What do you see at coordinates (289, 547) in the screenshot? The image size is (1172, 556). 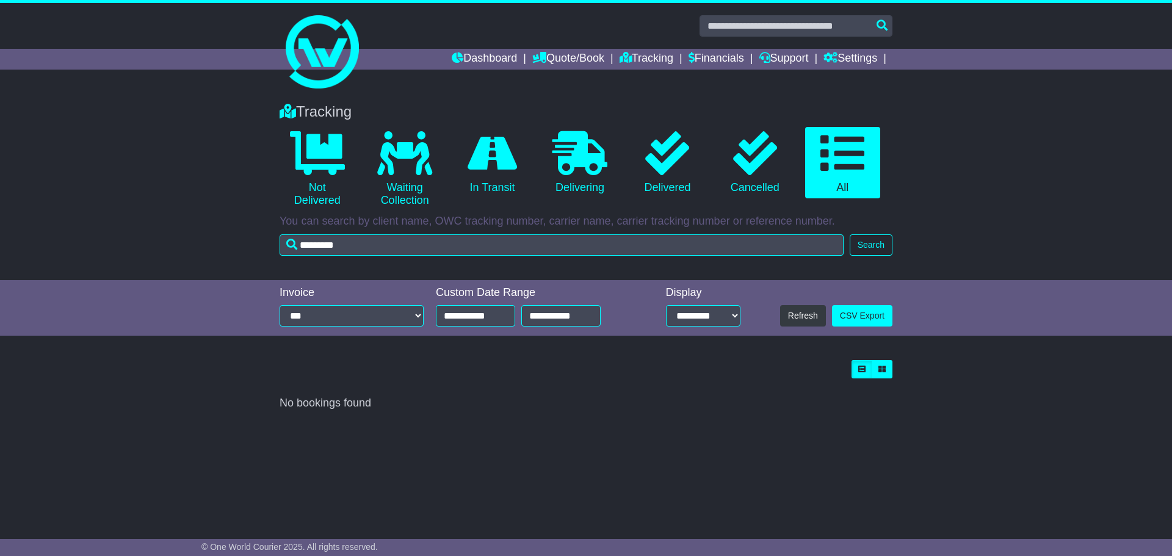 I see `span: © One World Courier 2025. All rights reserved.` at bounding box center [289, 547].